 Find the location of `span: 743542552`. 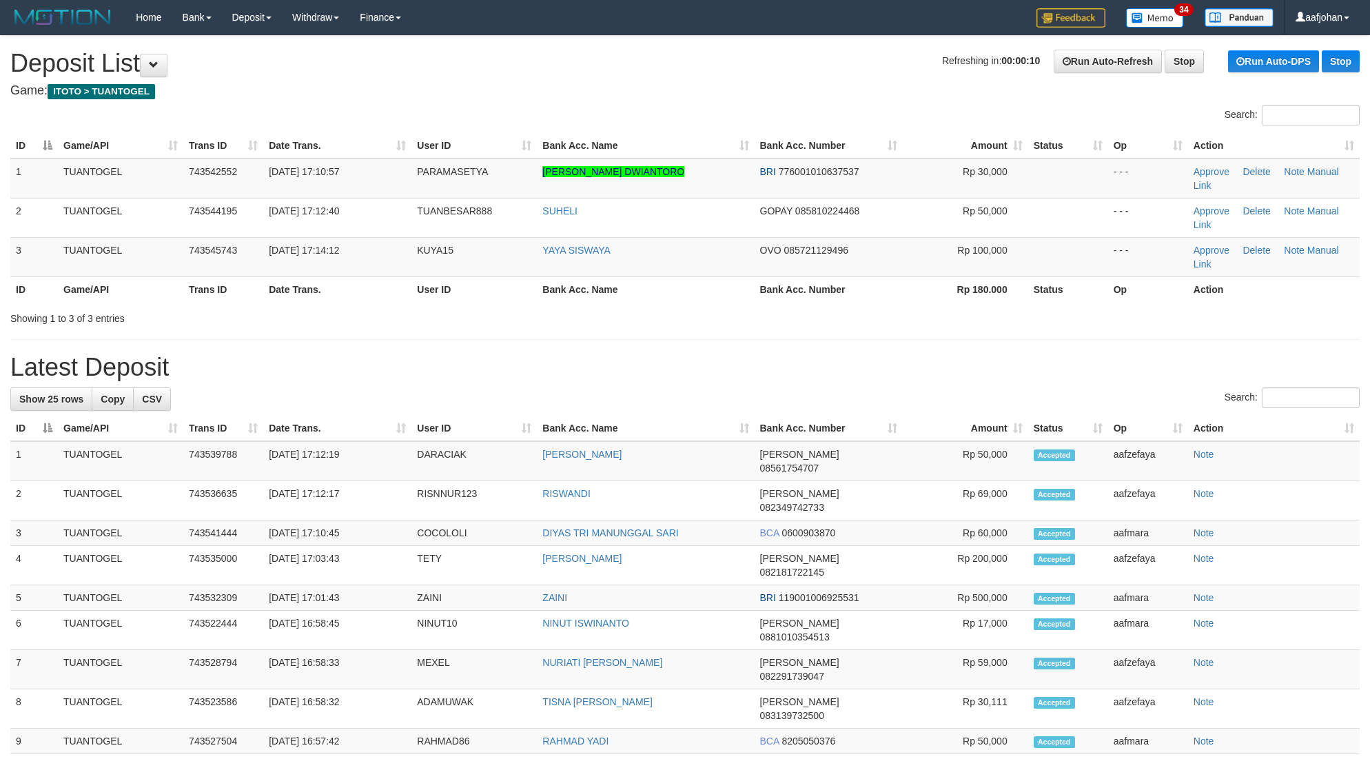

span: 743542552 is located at coordinates (213, 172).